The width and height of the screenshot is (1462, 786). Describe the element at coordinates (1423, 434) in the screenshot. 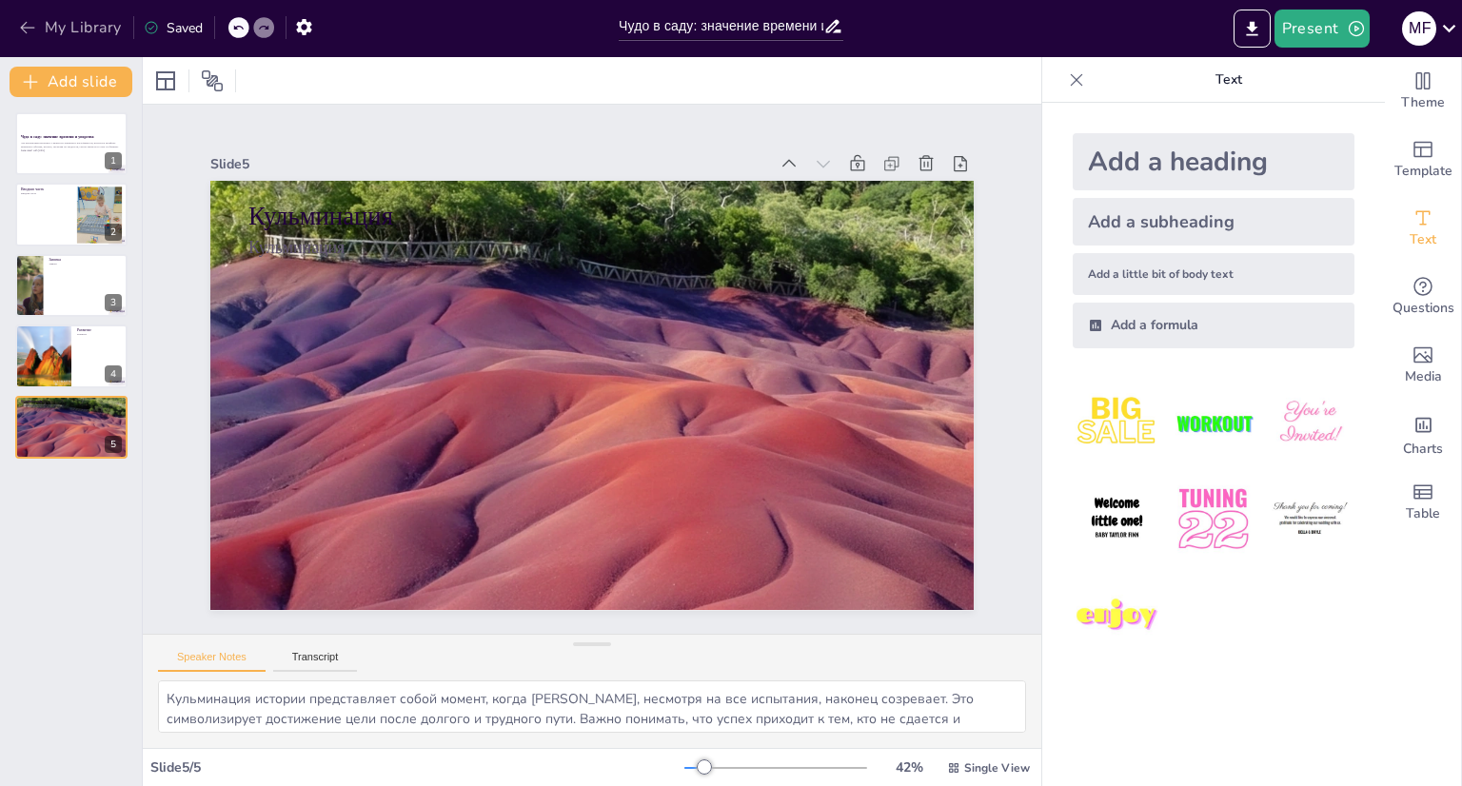

I see `div: Add charts and graphs` at that location.